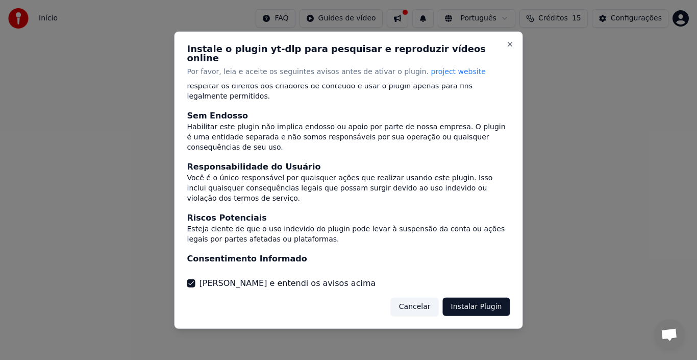  Describe the element at coordinates (415, 306) in the screenshot. I see `button: Cancelar` at that location.